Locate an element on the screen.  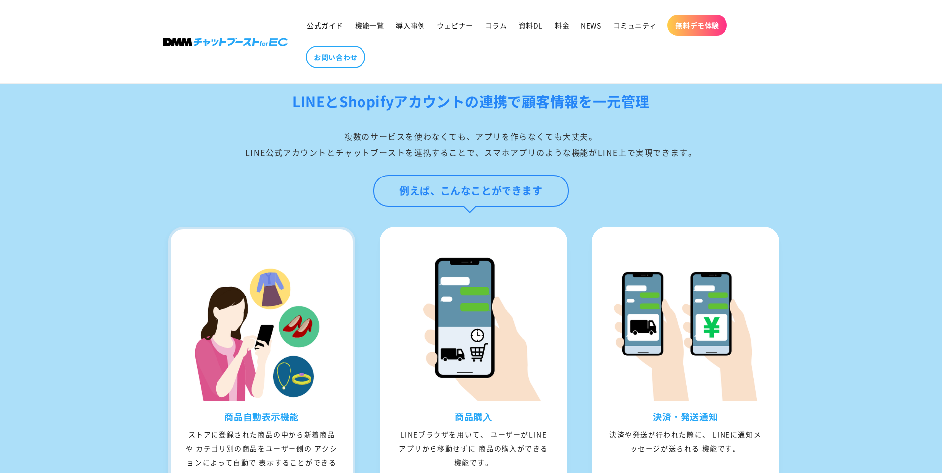
span: 資料DL is located at coordinates (531, 25).